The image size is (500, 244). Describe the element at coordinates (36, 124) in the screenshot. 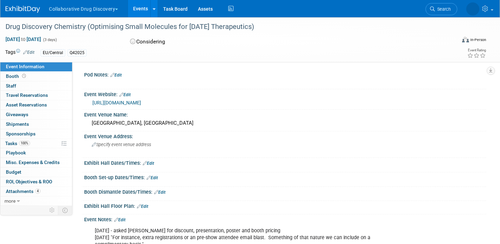

I see `a: Shipments` at that location.